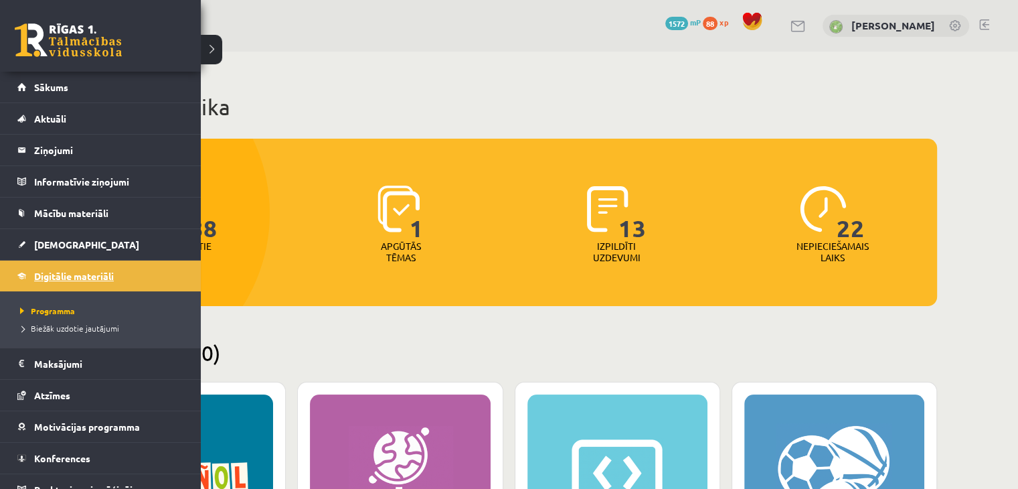 This screenshot has height=489, width=1018. What do you see at coordinates (100, 213) in the screenshot?
I see `a: Mācību materiāli` at bounding box center [100, 213].